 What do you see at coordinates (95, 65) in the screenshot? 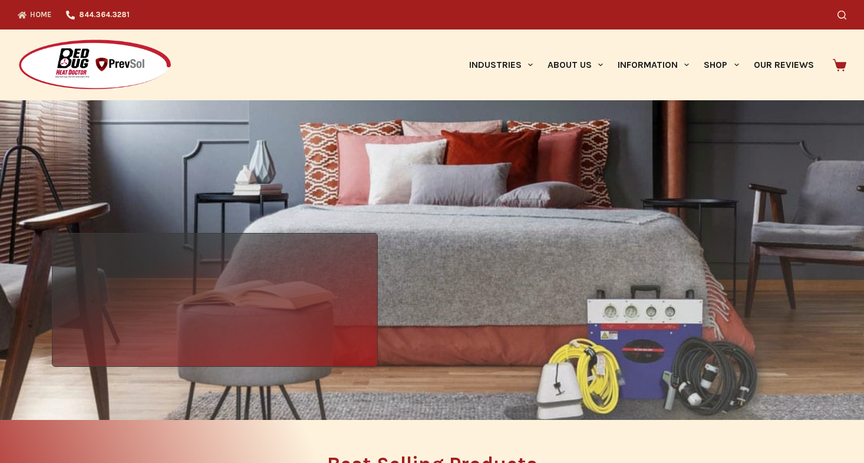
I see `a: Prevsol/Bed Bug Heat Doctor` at bounding box center [95, 65].